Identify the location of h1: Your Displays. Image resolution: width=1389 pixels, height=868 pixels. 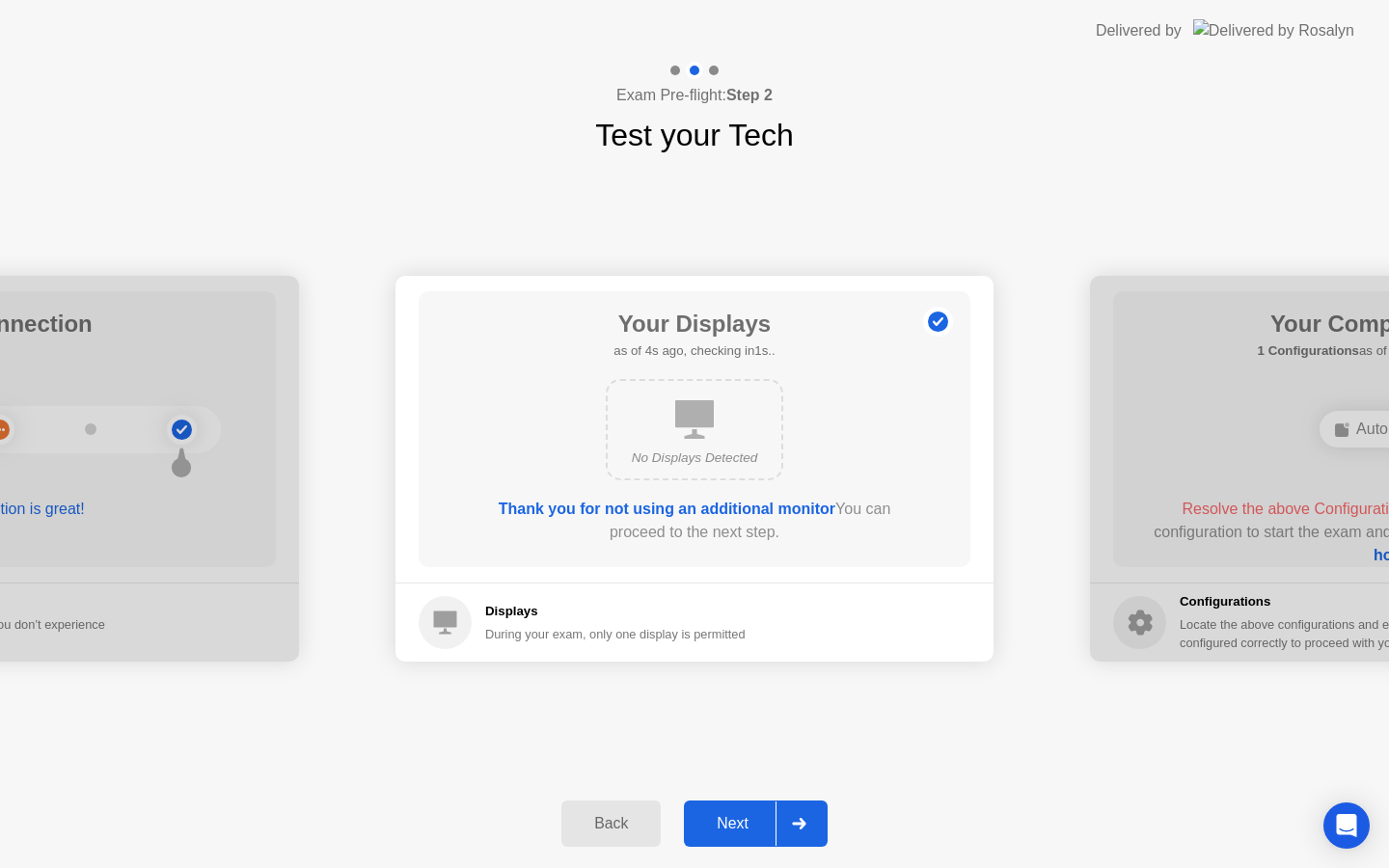
(693, 324).